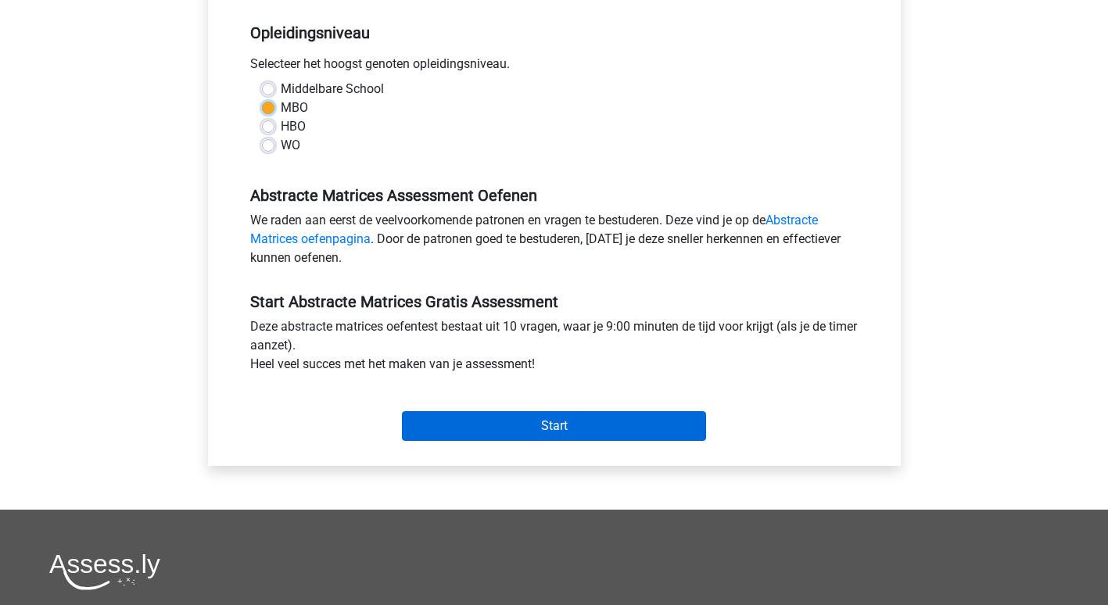 This screenshot has height=605, width=1108. I want to click on img: Assessly logo, so click(105, 572).